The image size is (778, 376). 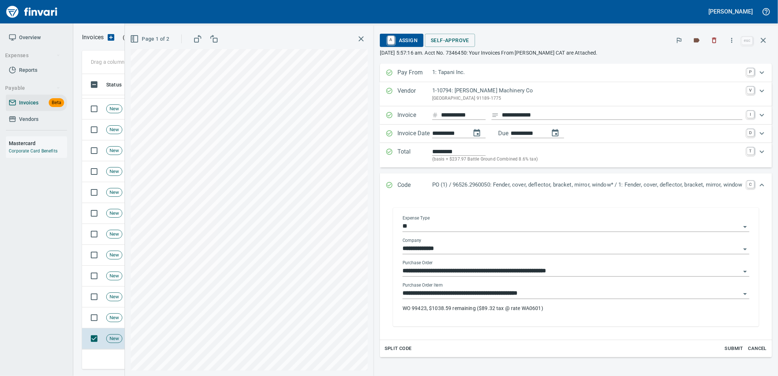 I want to click on p: WO 99423, $1038.59 remaining ($89.32 tax @ rate WA0601), so click(x=576, y=308).